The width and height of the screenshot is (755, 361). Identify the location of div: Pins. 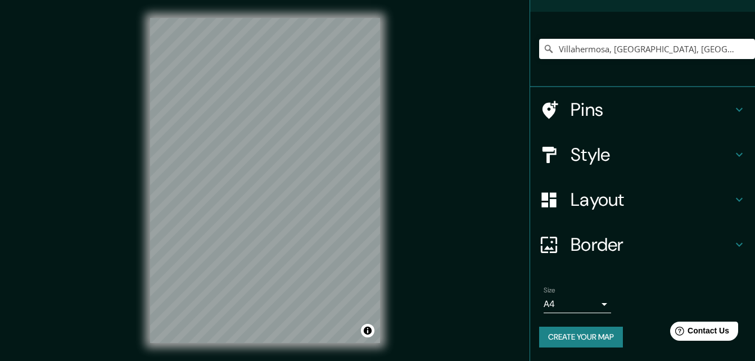
(642, 110).